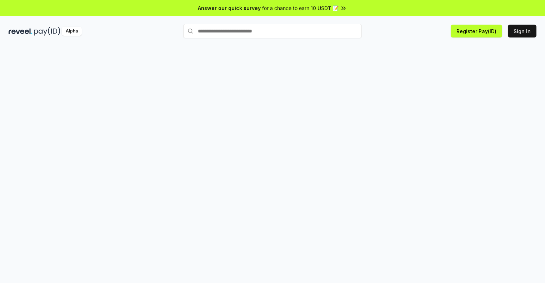  Describe the element at coordinates (477, 31) in the screenshot. I see `button: Register Pay(ID)` at that location.